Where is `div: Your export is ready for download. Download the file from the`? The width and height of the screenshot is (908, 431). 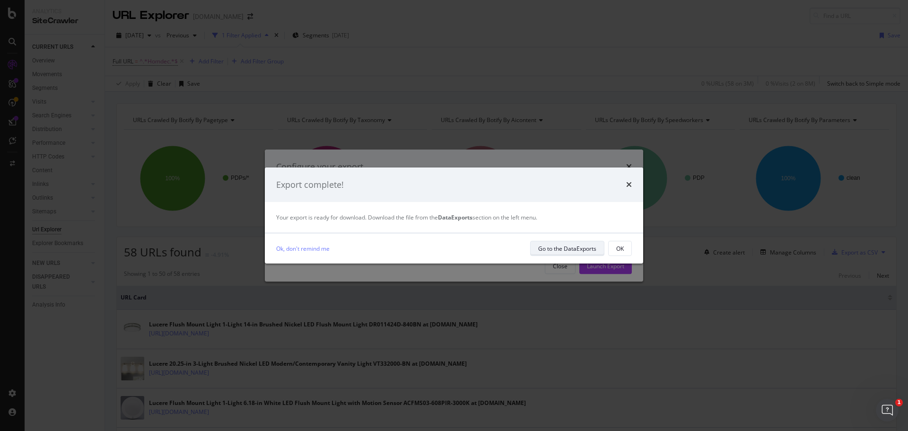
div: Your export is ready for download. Download the file from the is located at coordinates (454, 217).